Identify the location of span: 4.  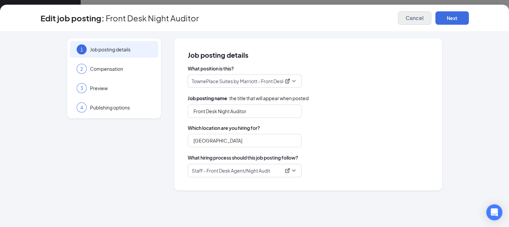
(82, 108).